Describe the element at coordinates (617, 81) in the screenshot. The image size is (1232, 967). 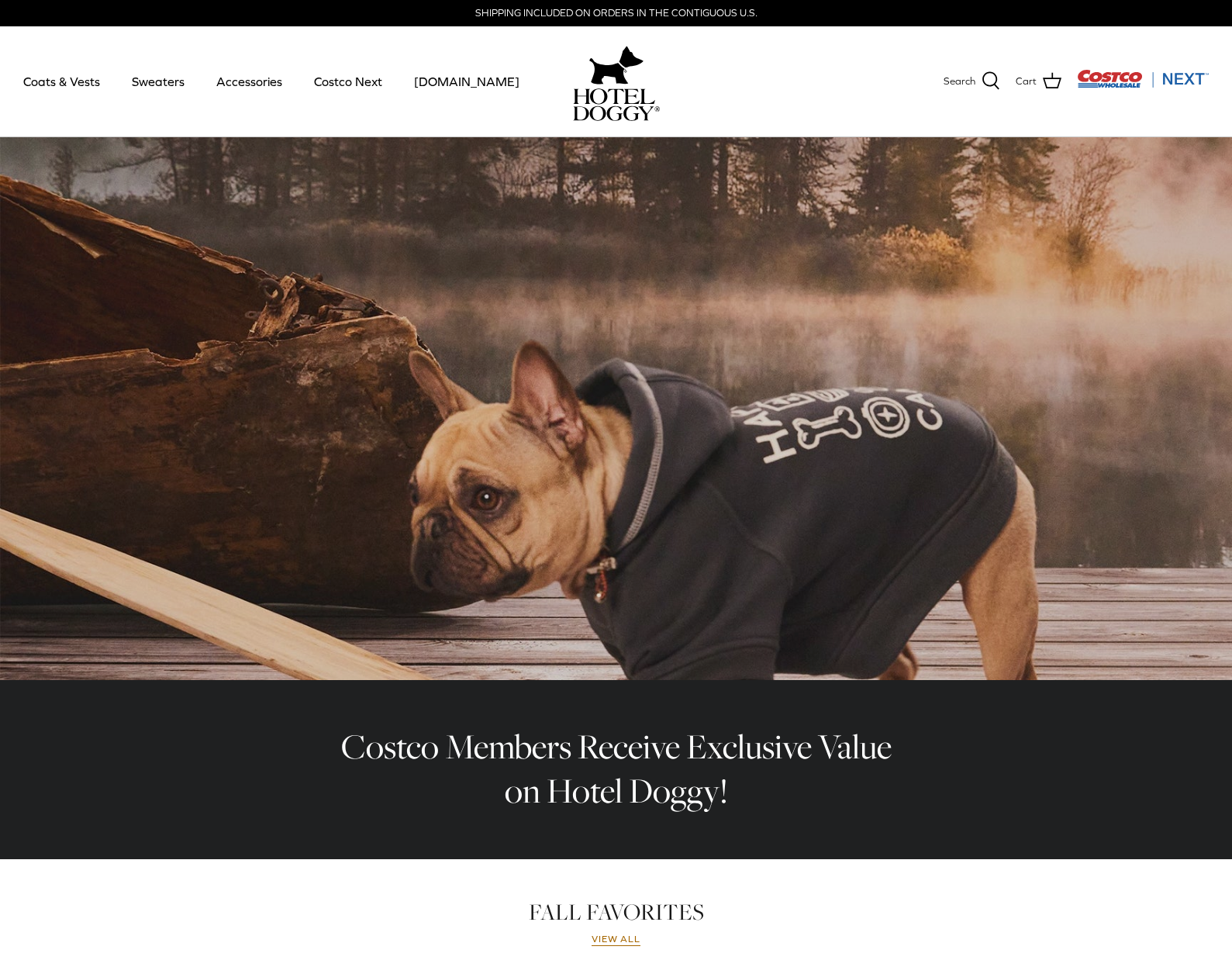
I see `a: hoteldoggy.com hoteldoggycom` at that location.